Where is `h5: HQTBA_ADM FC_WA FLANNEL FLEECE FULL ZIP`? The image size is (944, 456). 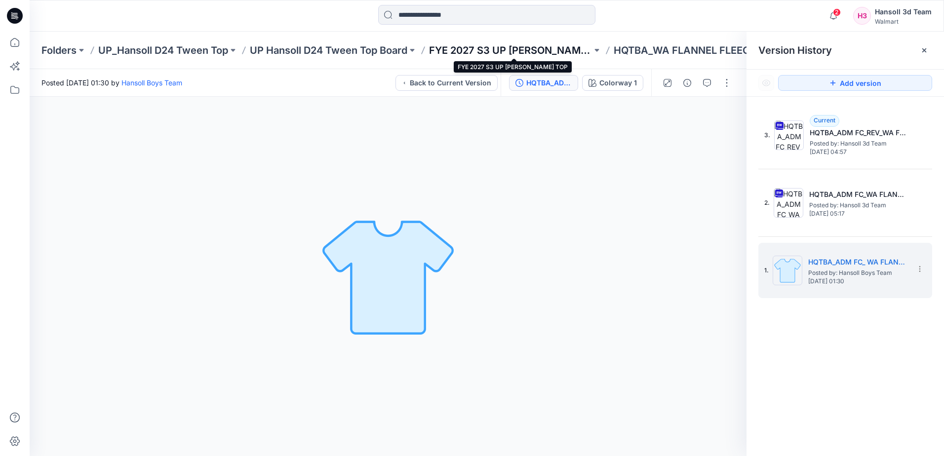
h5: HQTBA_ADM FC_WA FLANNEL FLEECE FULL ZIP is located at coordinates (858, 195).